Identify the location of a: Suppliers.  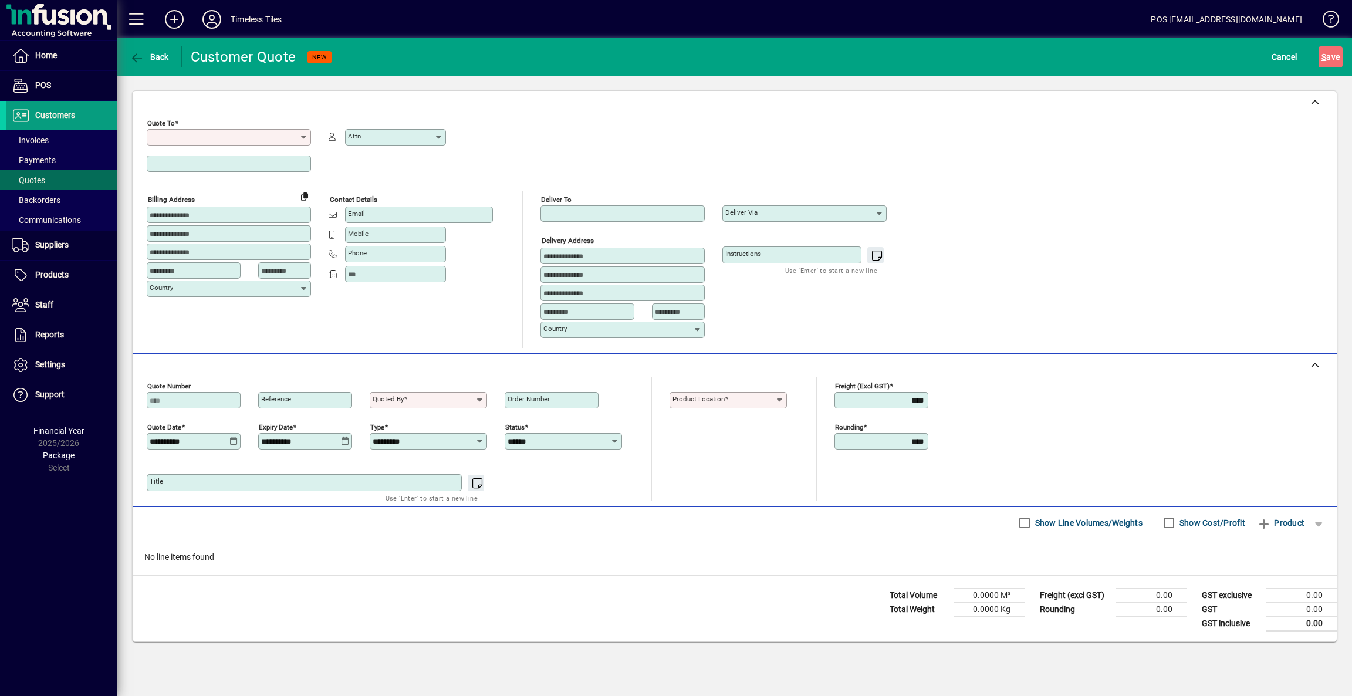
(62, 245).